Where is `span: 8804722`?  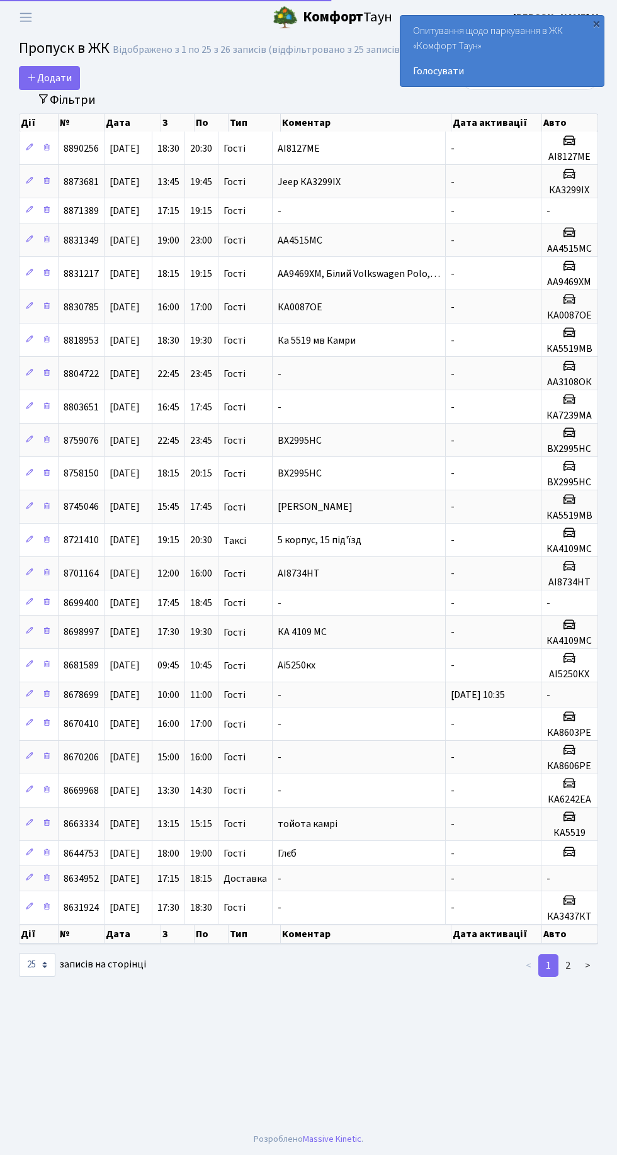 span: 8804722 is located at coordinates (81, 374).